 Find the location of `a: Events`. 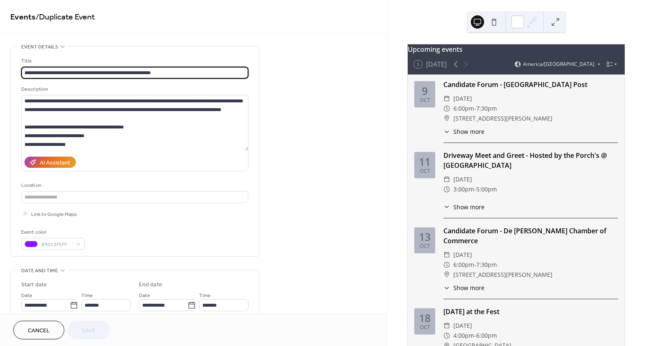

a: Events is located at coordinates (23, 17).